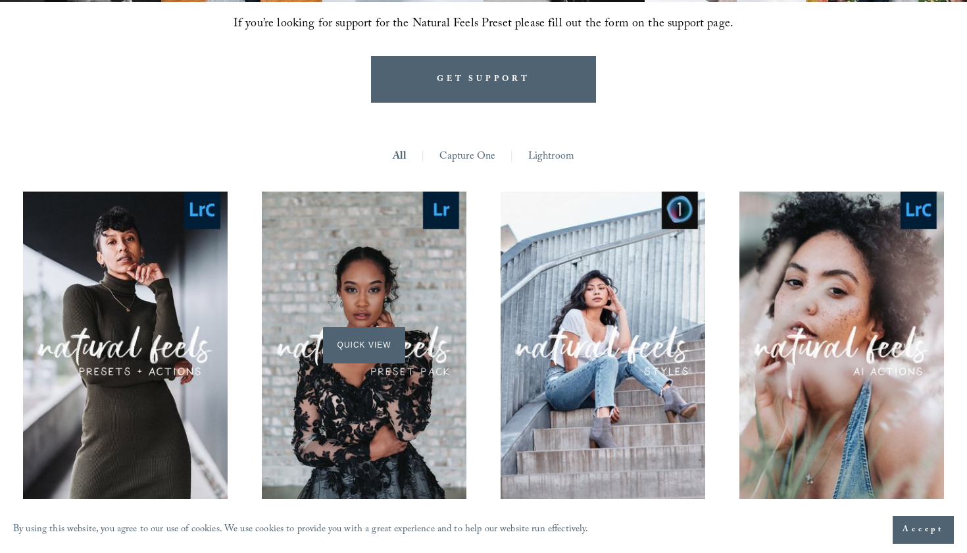  What do you see at coordinates (484, 24) in the screenshot?
I see `span: If you’re looking for support for the Natural Feels Preset please fill out the form on the suppor...` at bounding box center [484, 24].